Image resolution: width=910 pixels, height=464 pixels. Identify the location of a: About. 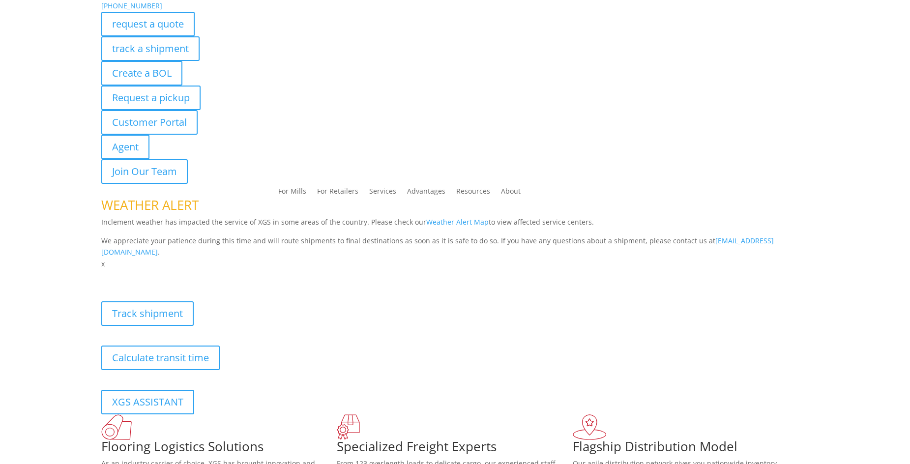
(511, 193).